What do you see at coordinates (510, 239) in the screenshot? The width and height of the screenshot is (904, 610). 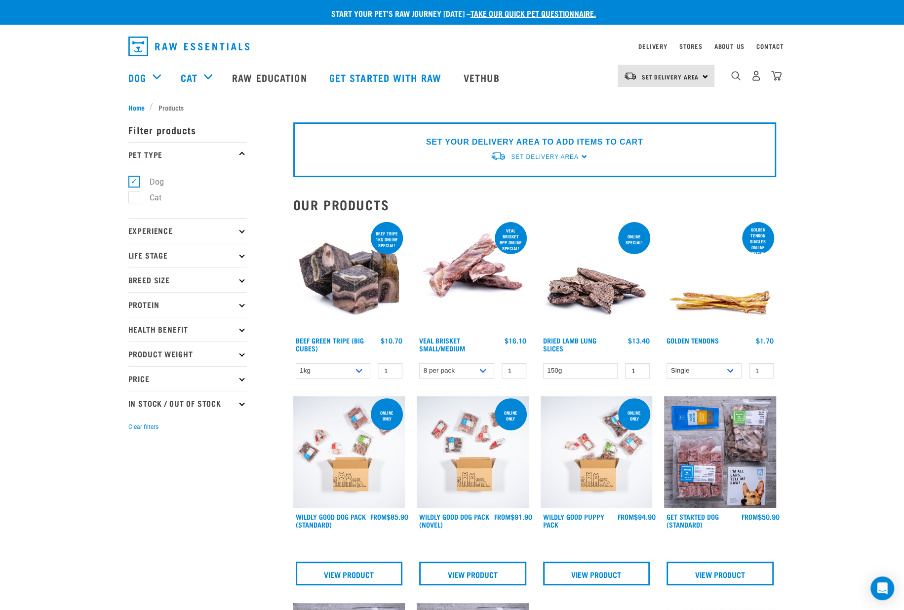 I see `div: Veal Brisket 8pp online special!` at bounding box center [510, 239].